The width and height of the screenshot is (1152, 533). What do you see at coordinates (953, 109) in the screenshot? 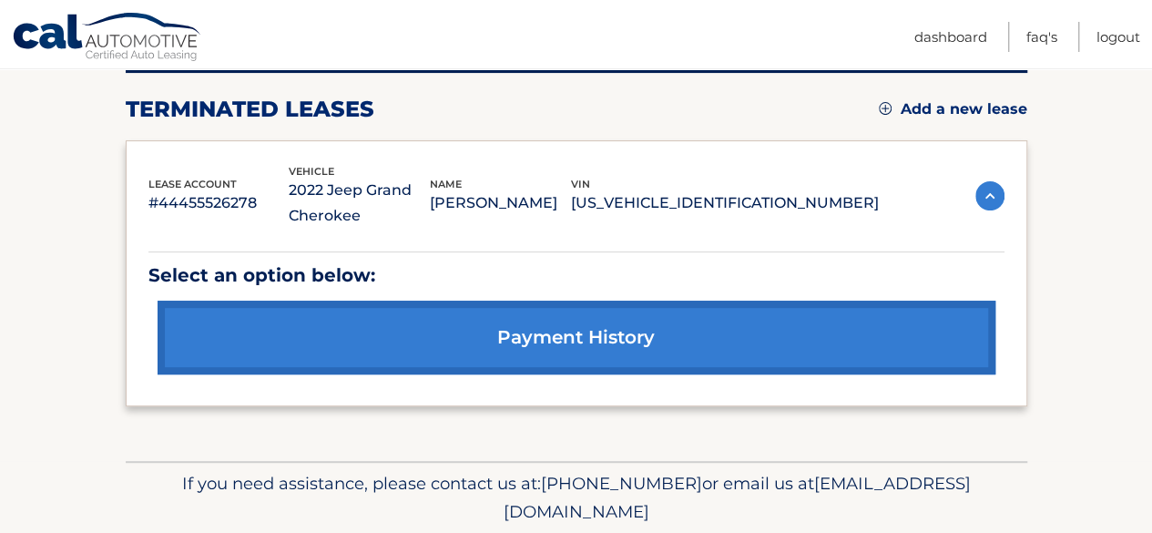
I see `a: Add a new lease` at bounding box center [953, 109].